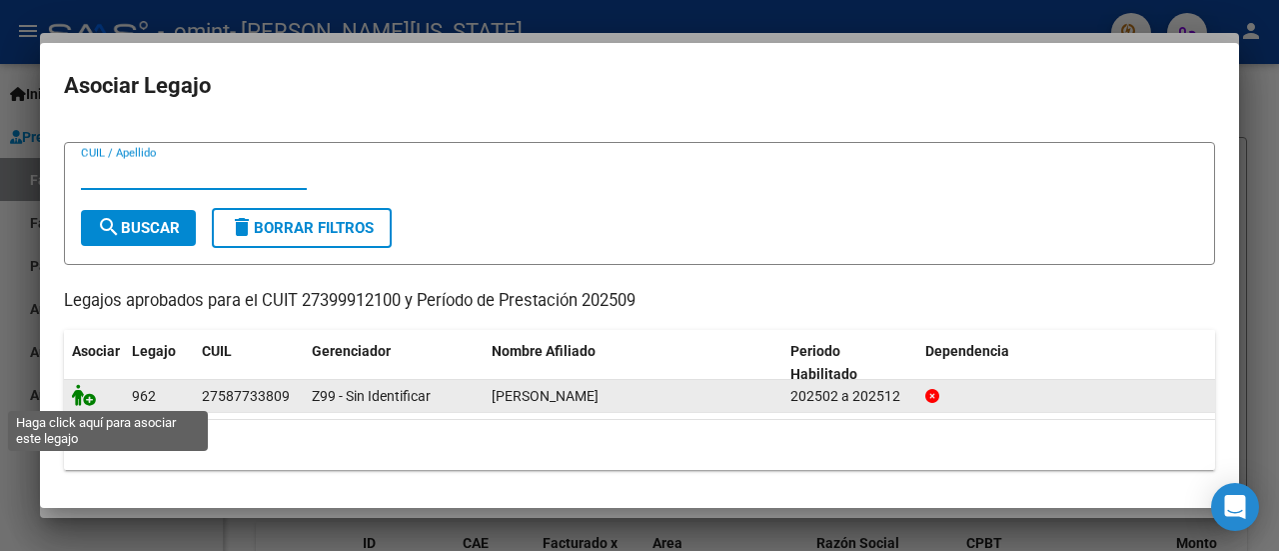  What do you see at coordinates (138, 228) in the screenshot?
I see `button: Buscar` at bounding box center [138, 228].